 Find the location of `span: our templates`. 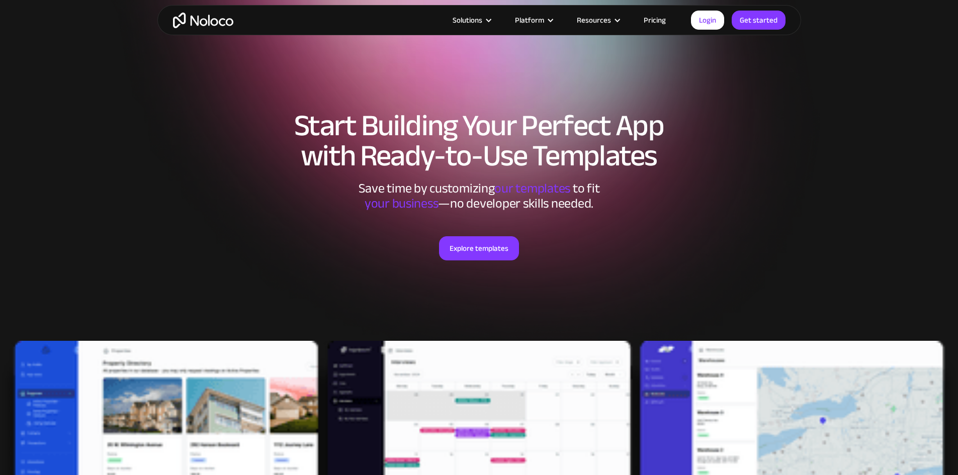

span: our templates is located at coordinates (532, 188).